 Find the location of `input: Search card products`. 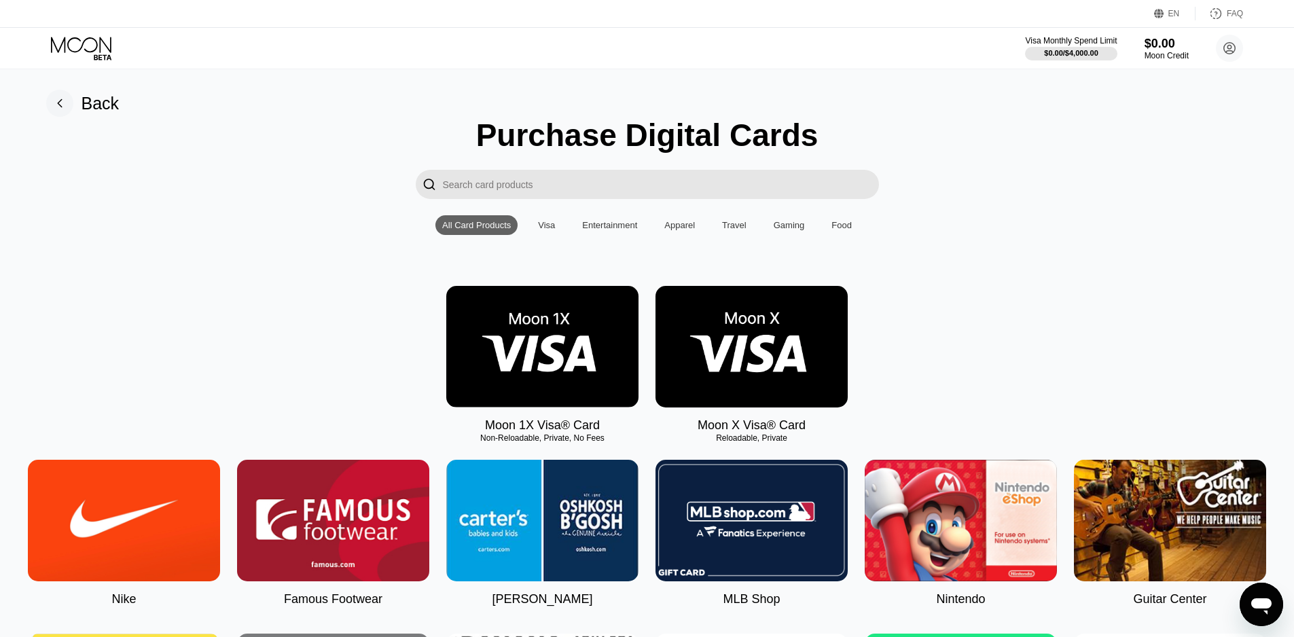

input: Search card products is located at coordinates (661, 184).